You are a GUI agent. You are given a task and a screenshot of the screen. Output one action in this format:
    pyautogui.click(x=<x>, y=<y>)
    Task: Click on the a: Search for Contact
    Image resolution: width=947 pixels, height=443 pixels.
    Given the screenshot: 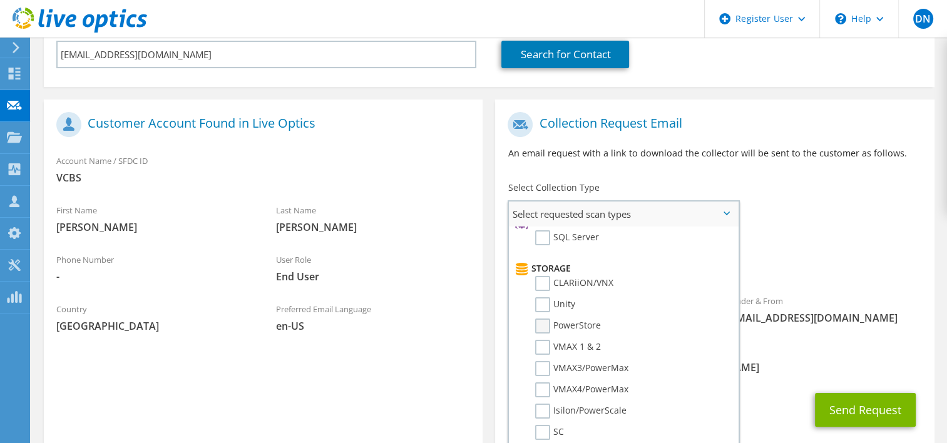 What is the action you would take?
    pyautogui.click(x=565, y=54)
    